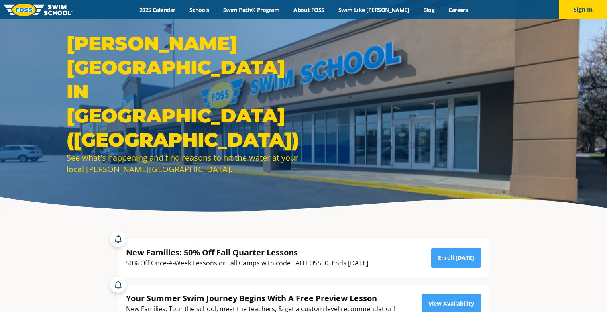  I want to click on a: Blog, so click(429, 10).